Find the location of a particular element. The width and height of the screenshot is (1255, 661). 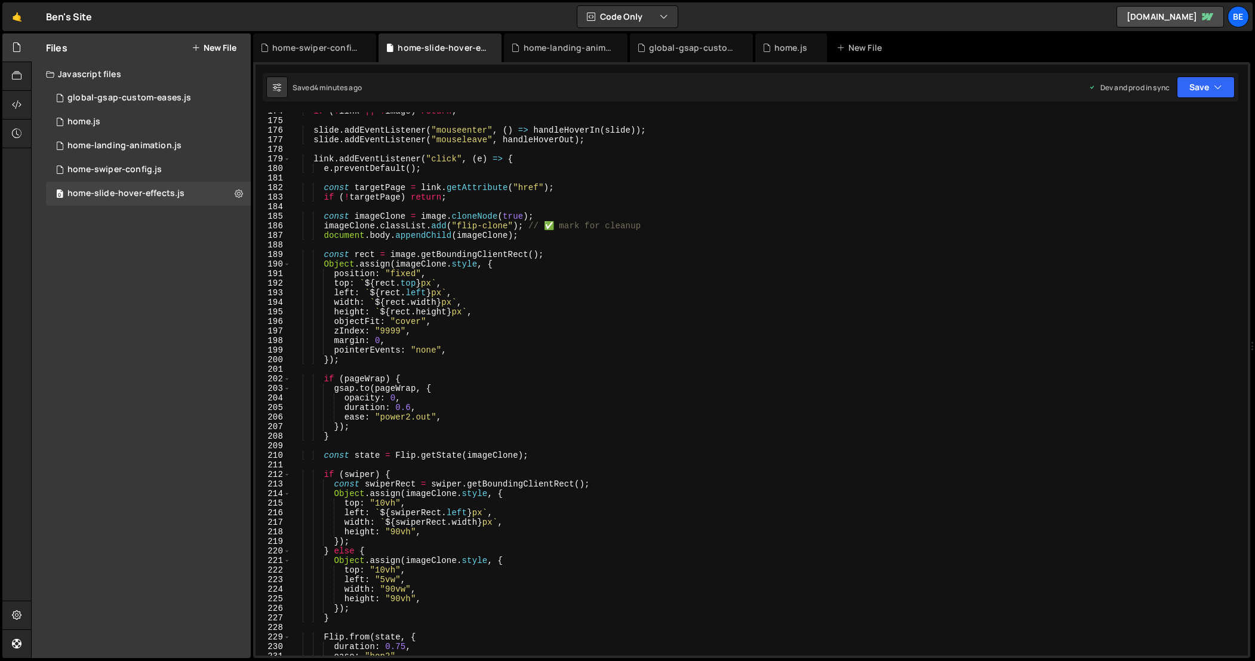

div: 218 is located at coordinates (273, 532).